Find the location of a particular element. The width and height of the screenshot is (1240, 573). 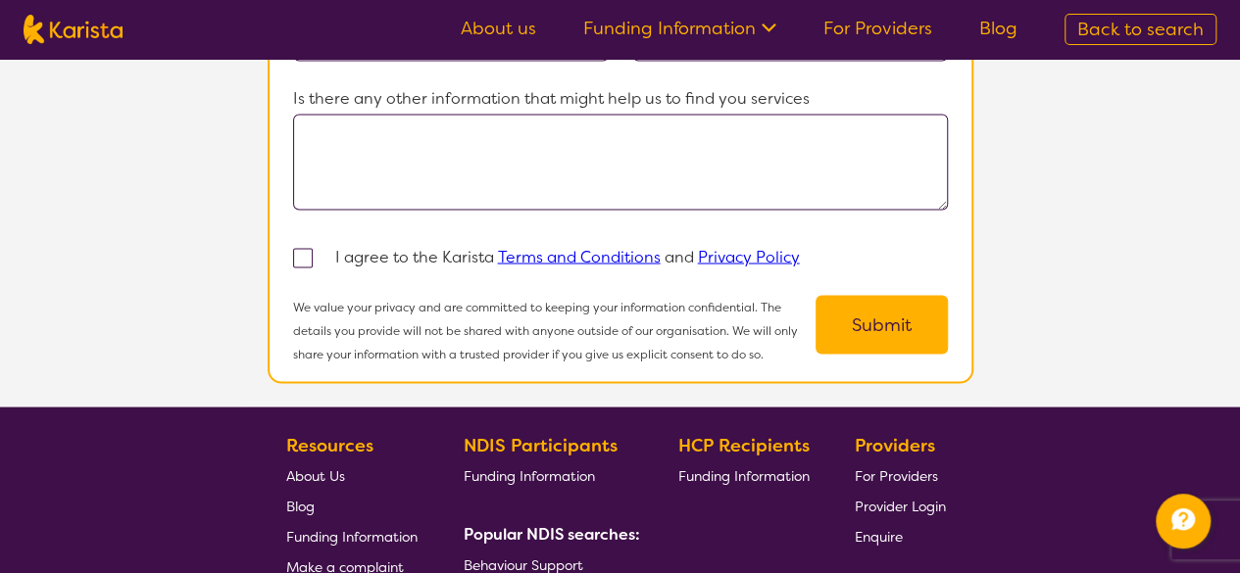

img: Karista logo is located at coordinates (73, 29).